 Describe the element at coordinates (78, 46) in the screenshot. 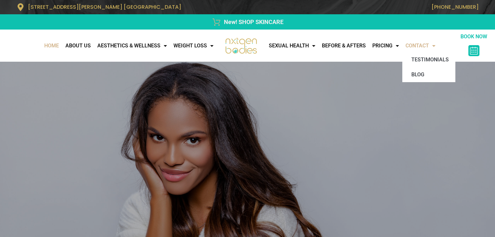

I see `a: About Us` at that location.